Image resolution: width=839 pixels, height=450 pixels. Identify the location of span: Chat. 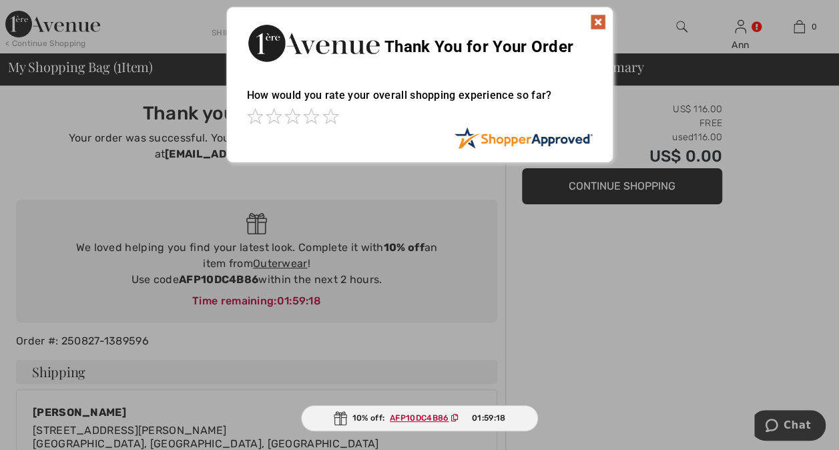
(43, 15).